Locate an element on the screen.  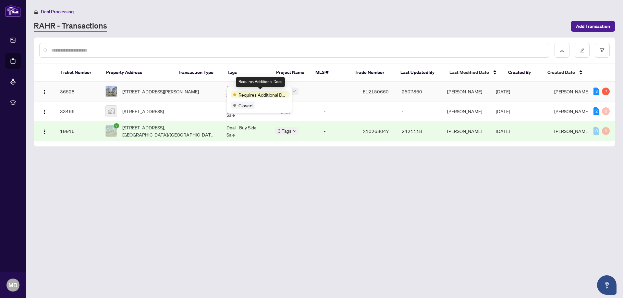
span: E12150660 is located at coordinates (376, 91).